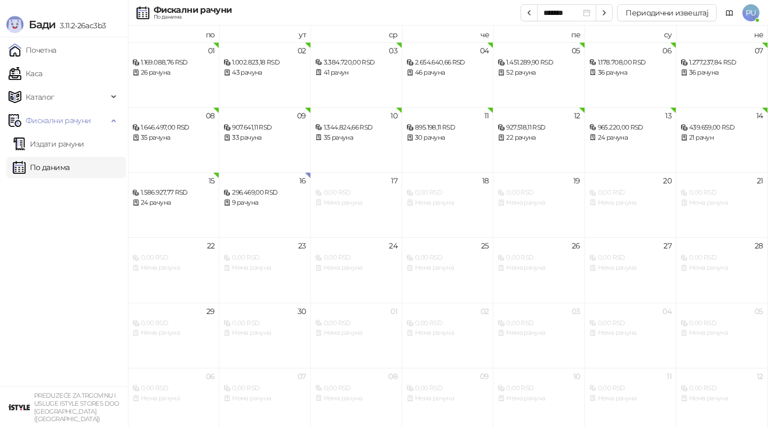  Describe the element at coordinates (356, 335) in the screenshot. I see `td: 2025-10-01` at that location.